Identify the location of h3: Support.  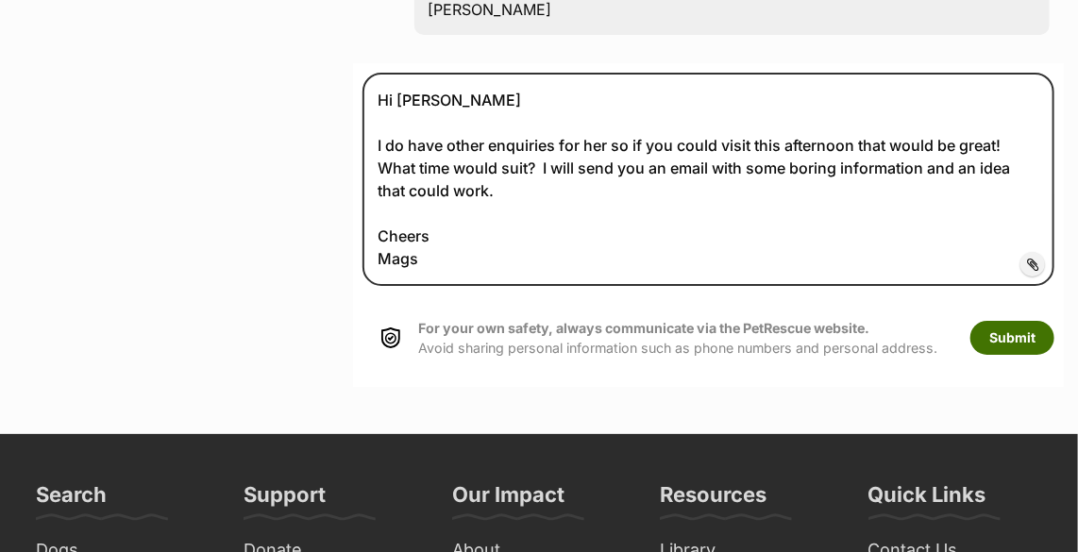
(284, 500).